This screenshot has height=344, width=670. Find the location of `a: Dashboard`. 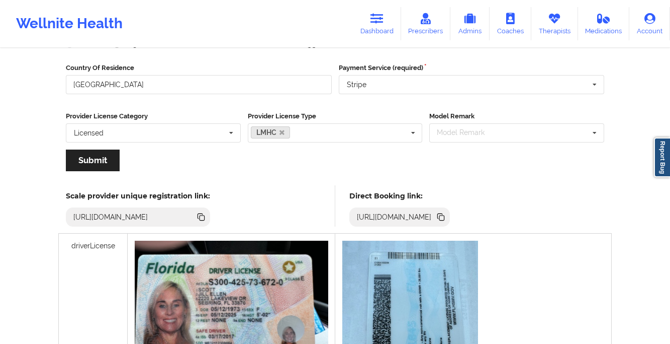

a: Dashboard is located at coordinates (377, 24).